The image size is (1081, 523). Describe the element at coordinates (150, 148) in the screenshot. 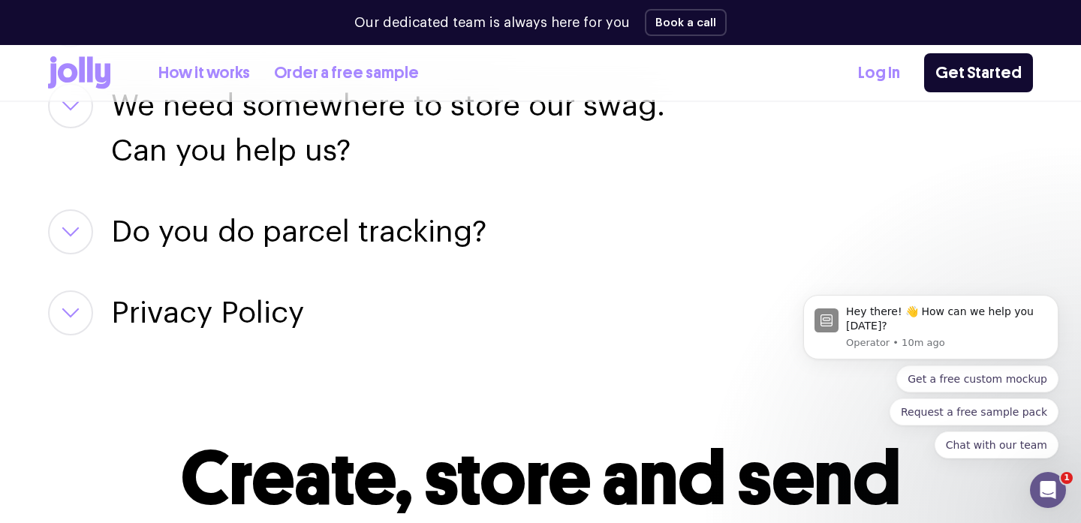

I see `div: message notification from Operator, 10m ago. Hey there! 👋 How can we help you today?` at that location.